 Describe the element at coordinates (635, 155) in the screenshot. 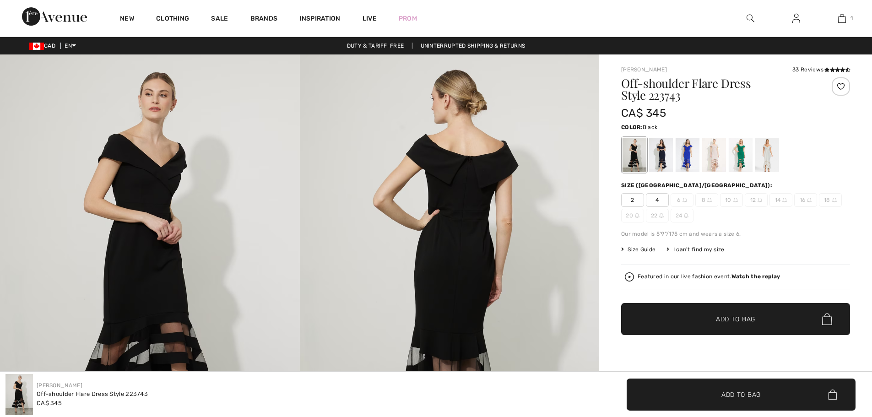

I see `div: Black` at that location.